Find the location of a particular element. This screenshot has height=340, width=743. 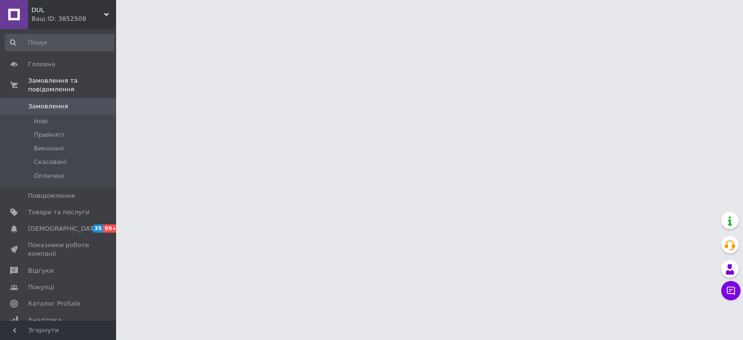

span: Товари та послуги is located at coordinates (58, 212).